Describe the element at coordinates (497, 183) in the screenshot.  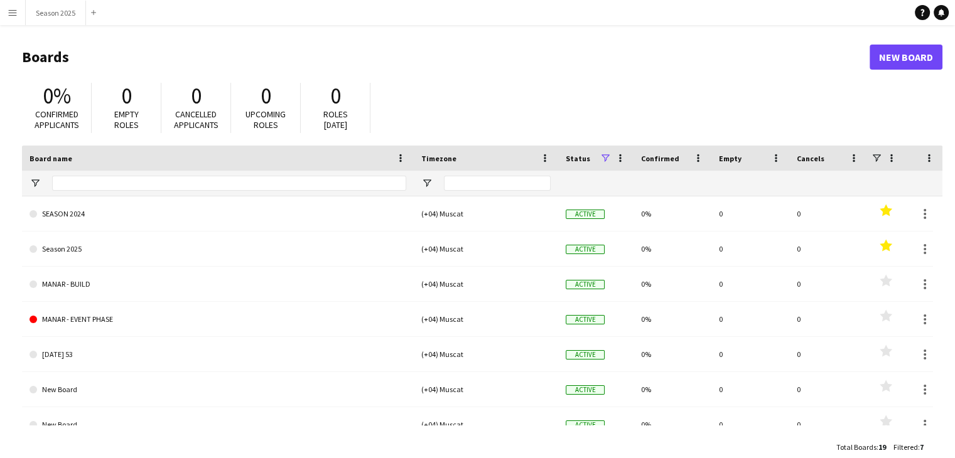
I see `input: Timezone Filter Input` at that location.